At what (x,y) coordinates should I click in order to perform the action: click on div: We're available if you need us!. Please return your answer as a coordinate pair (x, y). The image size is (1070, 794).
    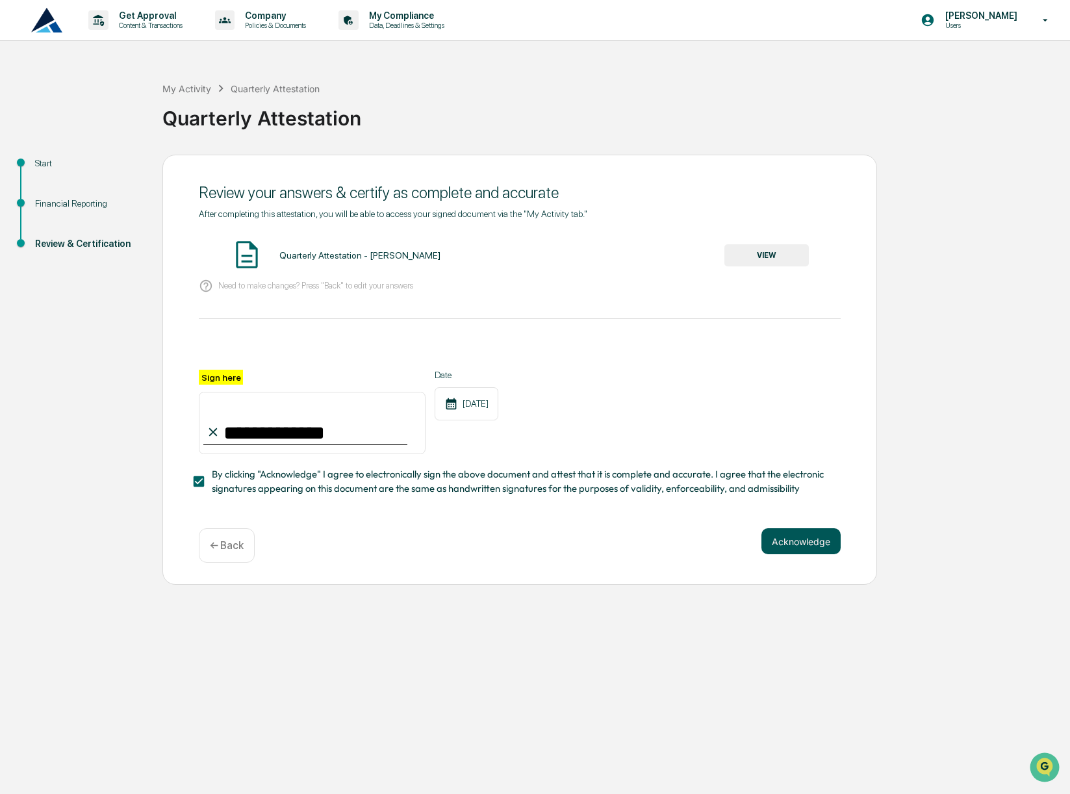
    Looking at the image, I should click on (104, 118).